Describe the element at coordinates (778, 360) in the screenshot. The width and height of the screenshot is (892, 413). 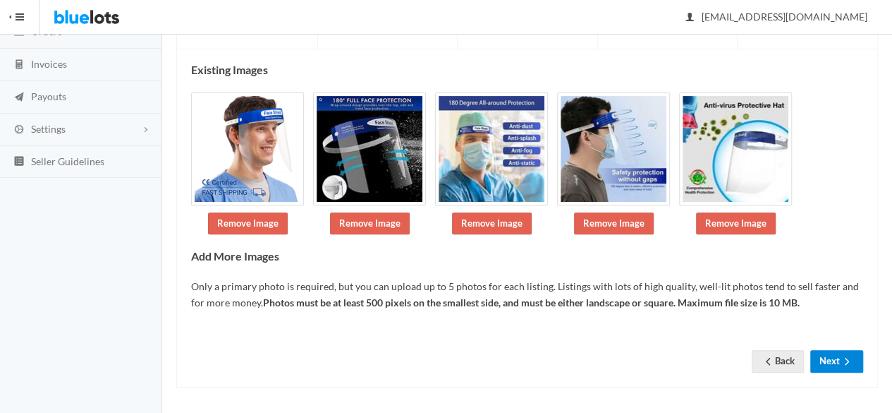
I see `a: arrow backBack` at that location.